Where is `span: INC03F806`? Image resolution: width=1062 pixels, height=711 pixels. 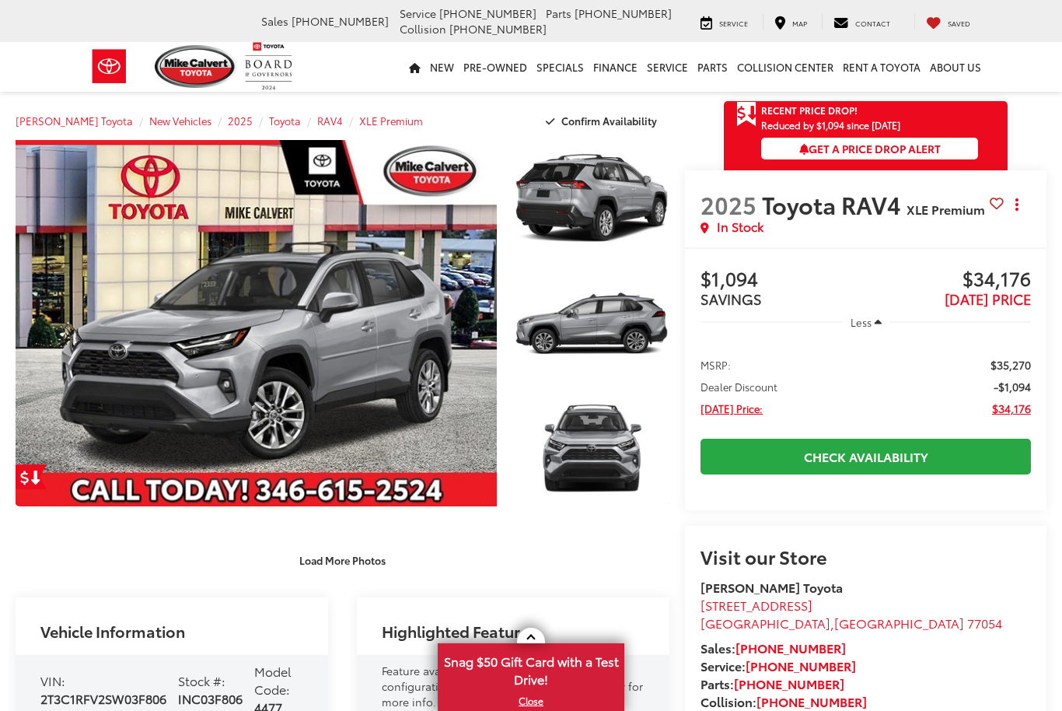
span: INC03F806 is located at coordinates (210, 698).